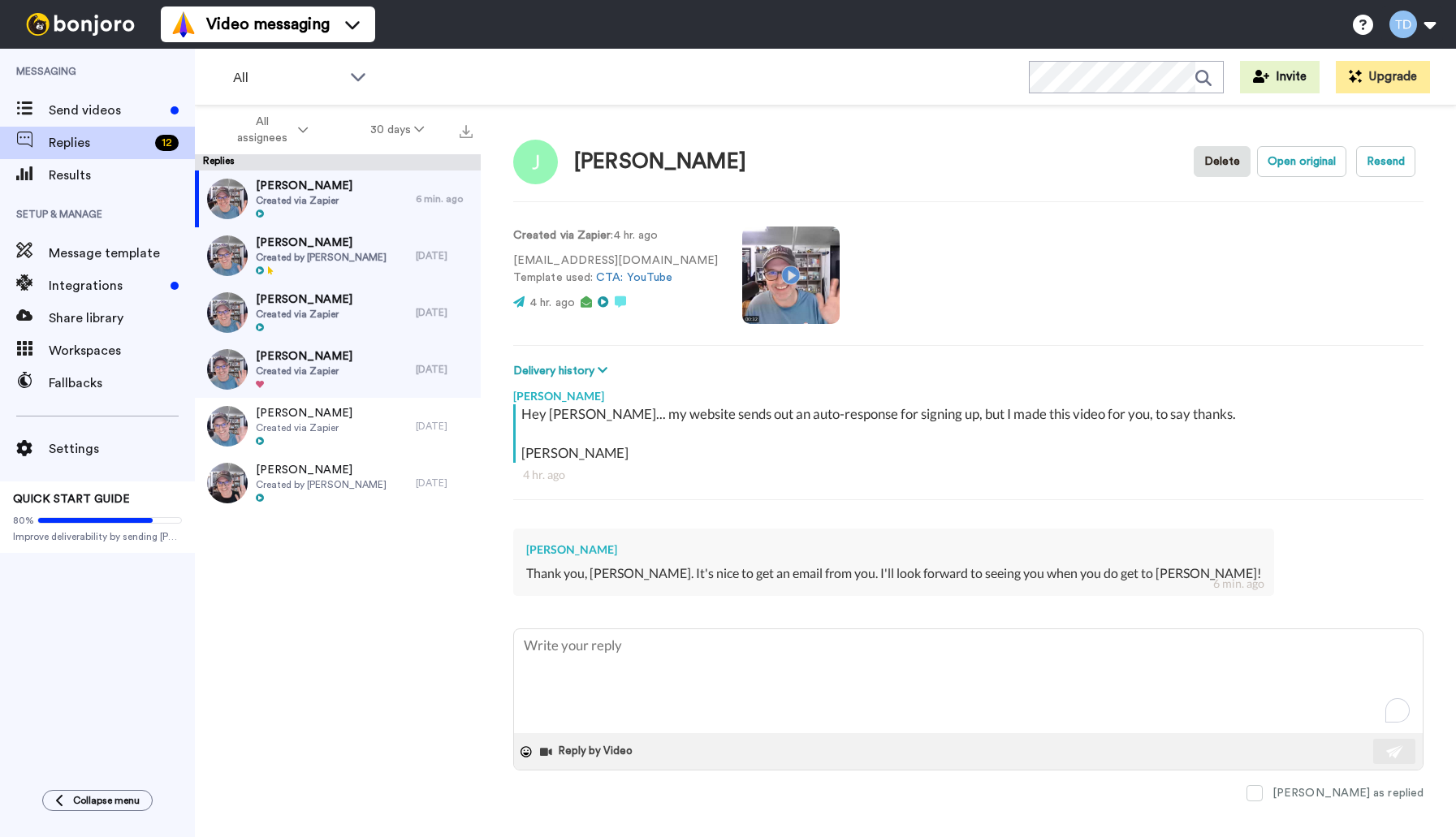 The width and height of the screenshot is (1456, 837). Describe the element at coordinates (227, 256) in the screenshot. I see `img: a7d68b56-e0bb-4d7f-977f-419a89b518eb-thumb.jpg` at that location.